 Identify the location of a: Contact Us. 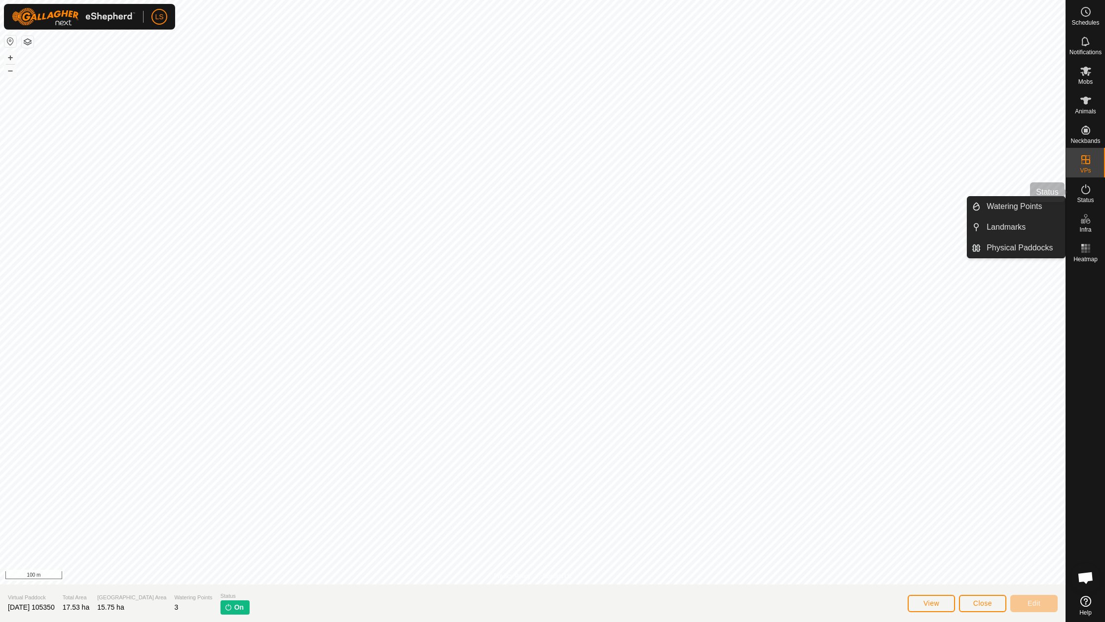
(557, 577).